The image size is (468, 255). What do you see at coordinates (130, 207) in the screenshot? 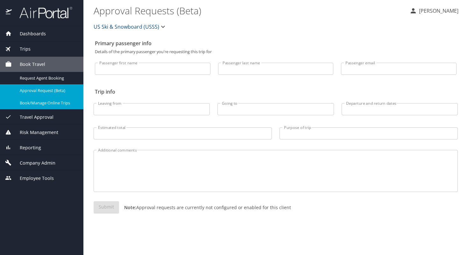
I see `strong: Note:` at bounding box center [130, 207].